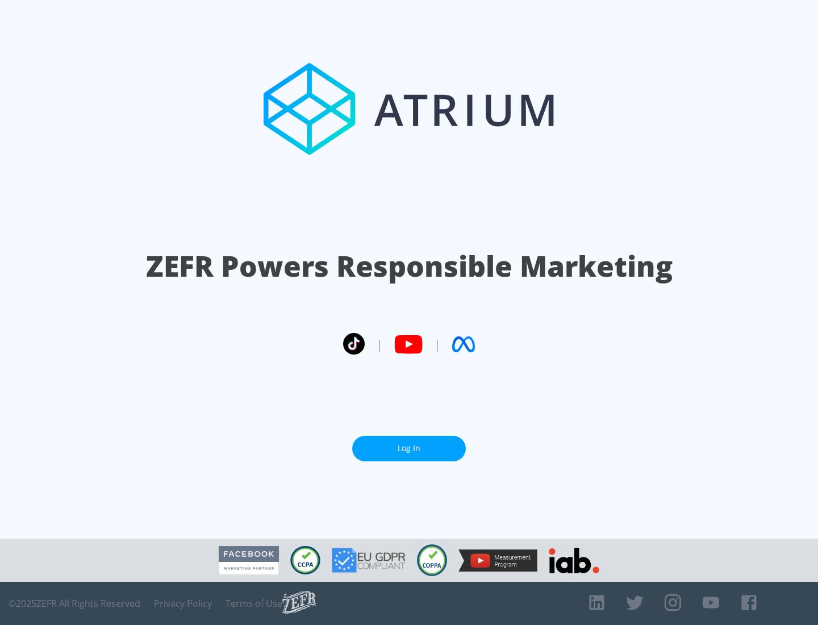 The width and height of the screenshot is (818, 625). What do you see at coordinates (409, 266) in the screenshot?
I see `h1: ZEFR Powers Responsible Marketing` at bounding box center [409, 266].